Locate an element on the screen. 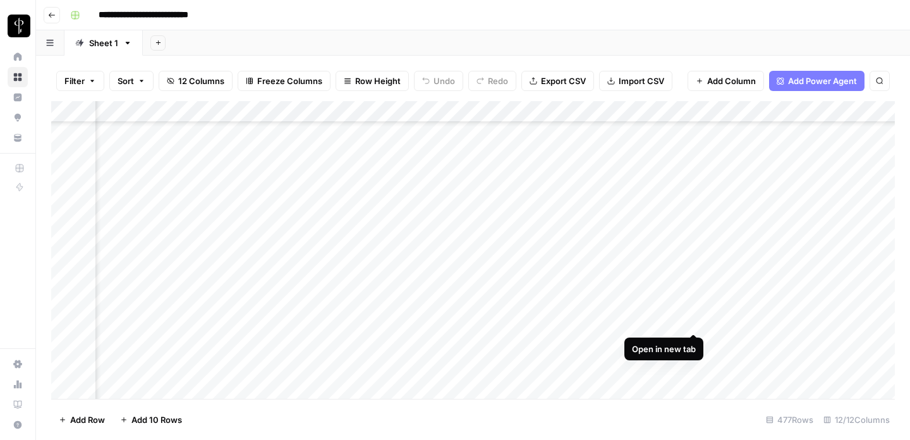 This screenshot has width=910, height=440. button: Freeze Columns is located at coordinates (284, 81).